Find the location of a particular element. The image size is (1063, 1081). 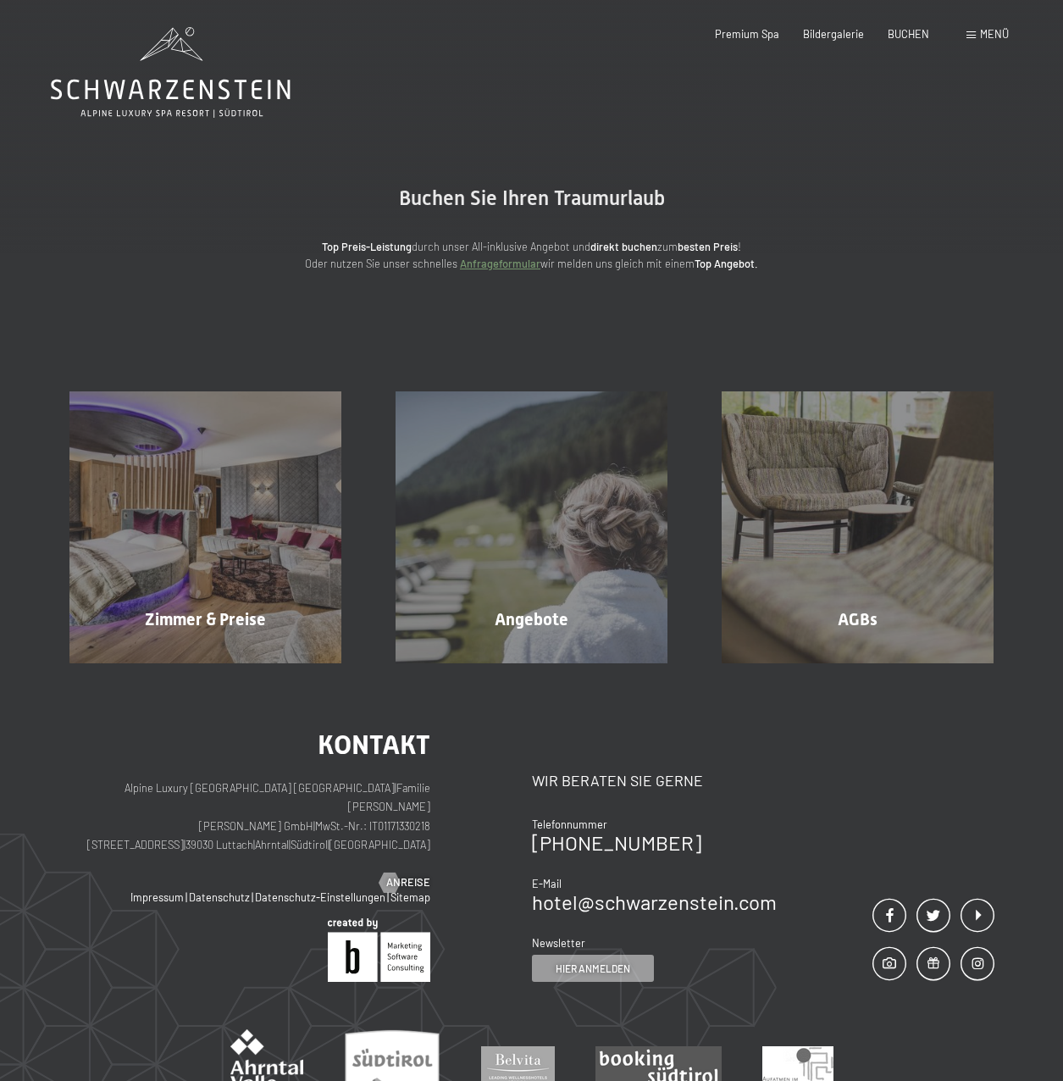

a: Bildergalerie is located at coordinates (834, 34).